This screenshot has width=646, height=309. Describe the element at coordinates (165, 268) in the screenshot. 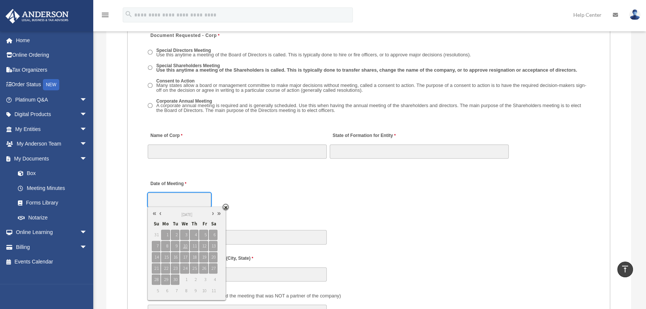

I see `span: 22` at that location.